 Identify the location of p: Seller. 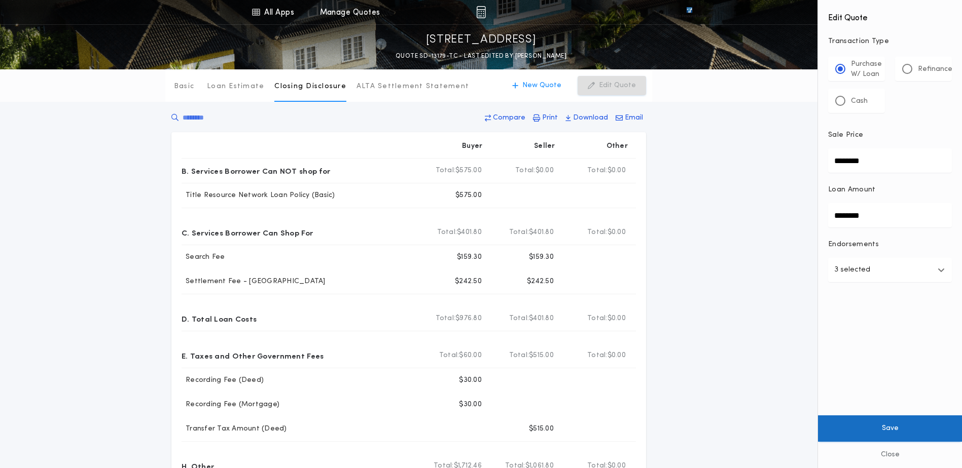
(544, 146).